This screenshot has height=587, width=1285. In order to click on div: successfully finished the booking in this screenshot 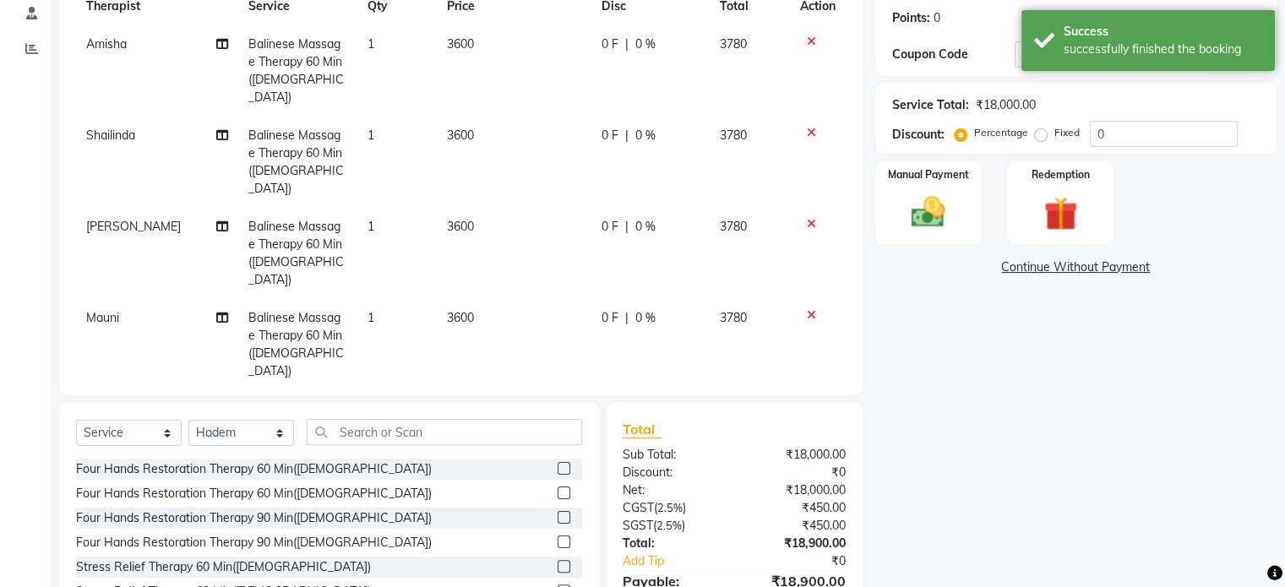, I will do `click(1162, 49)`.